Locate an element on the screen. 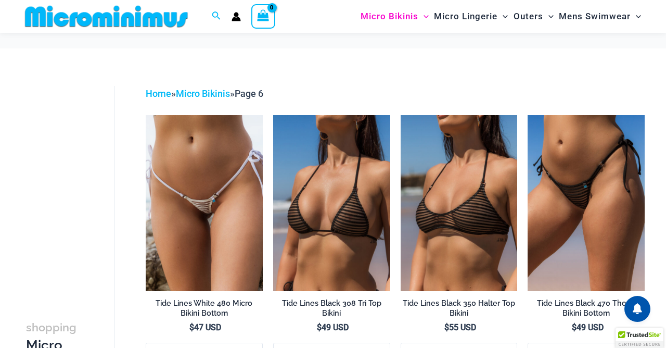 Image resolution: width=666 pixels, height=348 pixels. span: Outers is located at coordinates (528, 16).